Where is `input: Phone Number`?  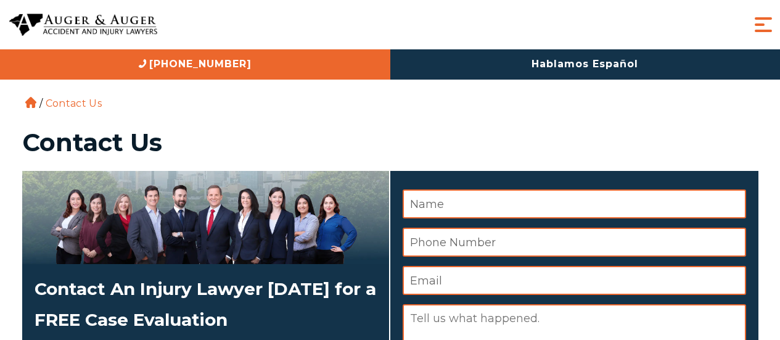 input: Phone Number is located at coordinates (574, 242).